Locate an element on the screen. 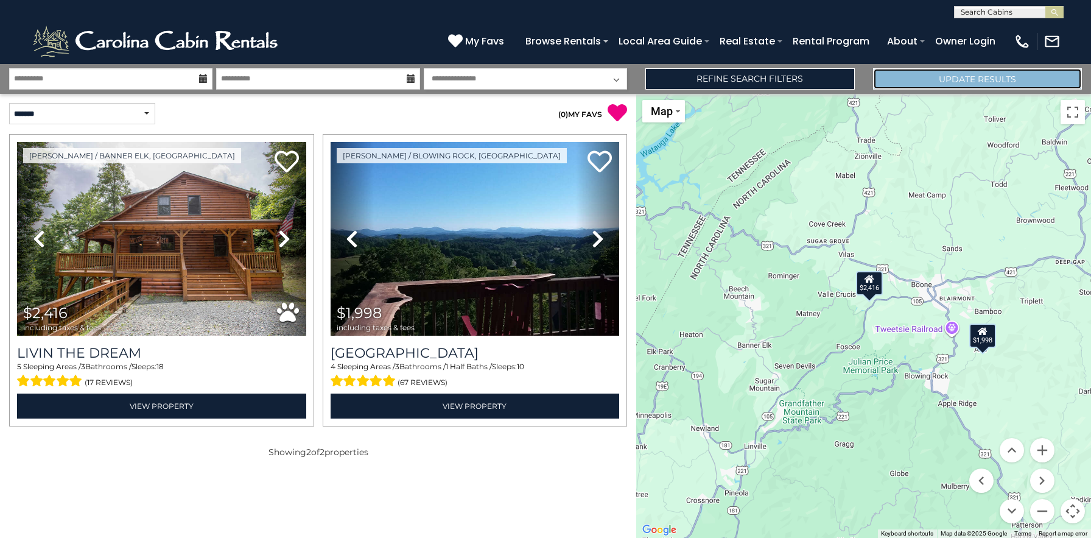 This screenshot has width=1091, height=538. img: phone-regular-white.png is located at coordinates (1022, 41).